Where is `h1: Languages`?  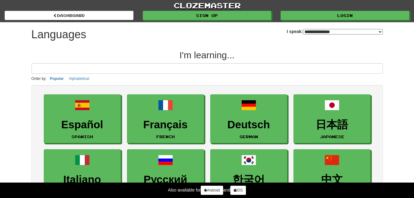
h1: Languages is located at coordinates (59, 35).